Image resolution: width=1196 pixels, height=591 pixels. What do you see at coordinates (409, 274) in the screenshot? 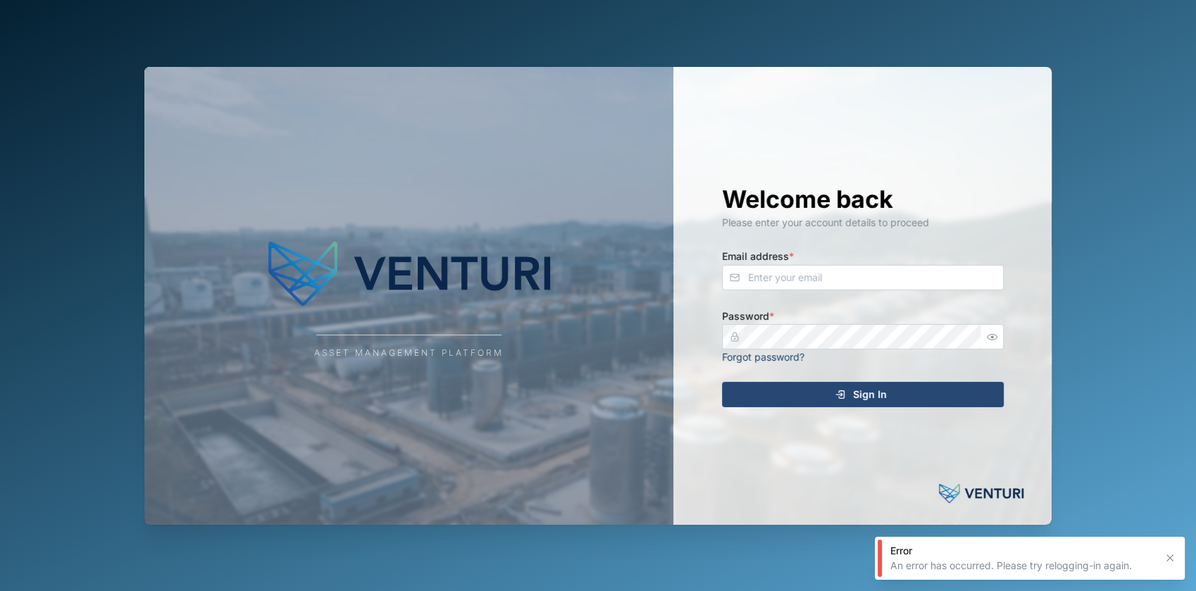
I see `img: Company Logo` at bounding box center [409, 274].